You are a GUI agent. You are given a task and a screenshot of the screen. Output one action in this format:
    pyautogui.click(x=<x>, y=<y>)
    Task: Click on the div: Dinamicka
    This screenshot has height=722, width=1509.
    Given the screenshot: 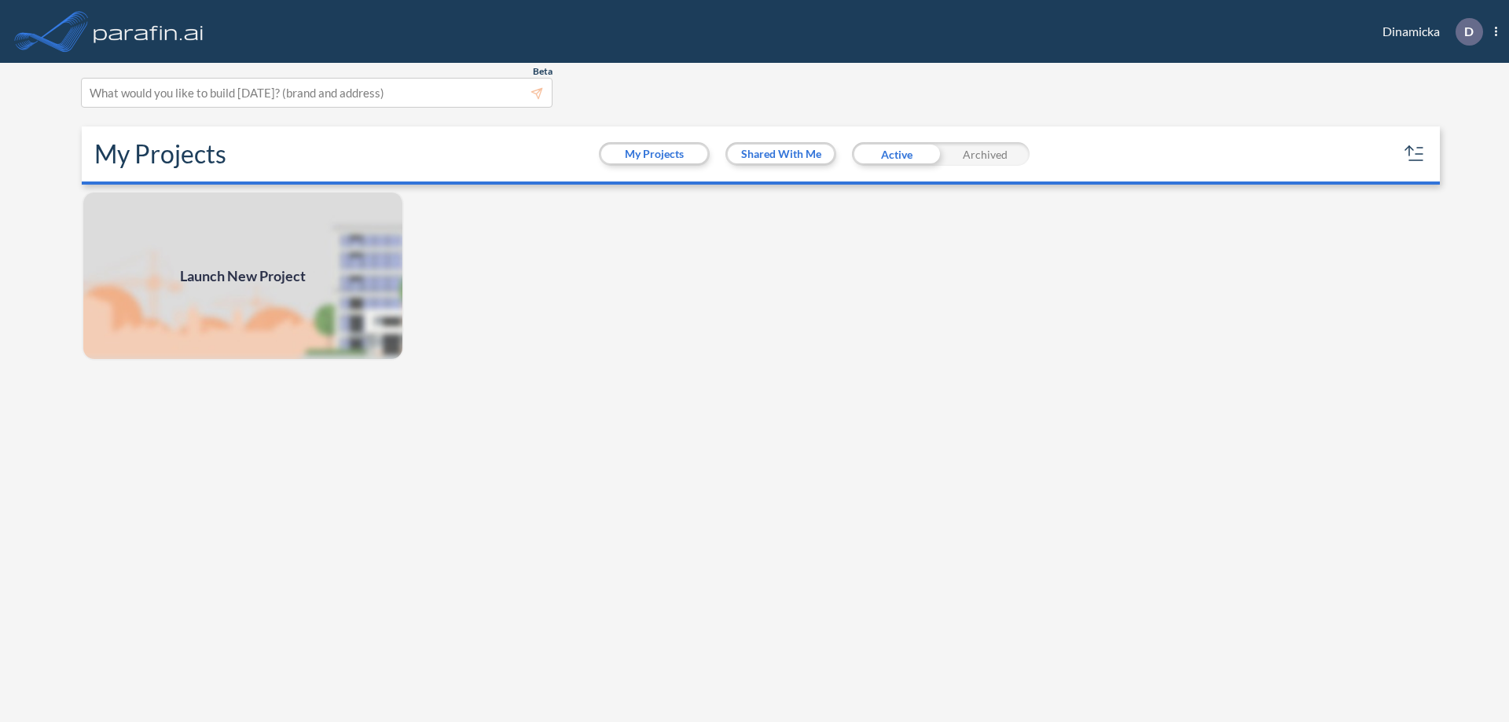 What is the action you would take?
    pyautogui.click(x=1428, y=31)
    